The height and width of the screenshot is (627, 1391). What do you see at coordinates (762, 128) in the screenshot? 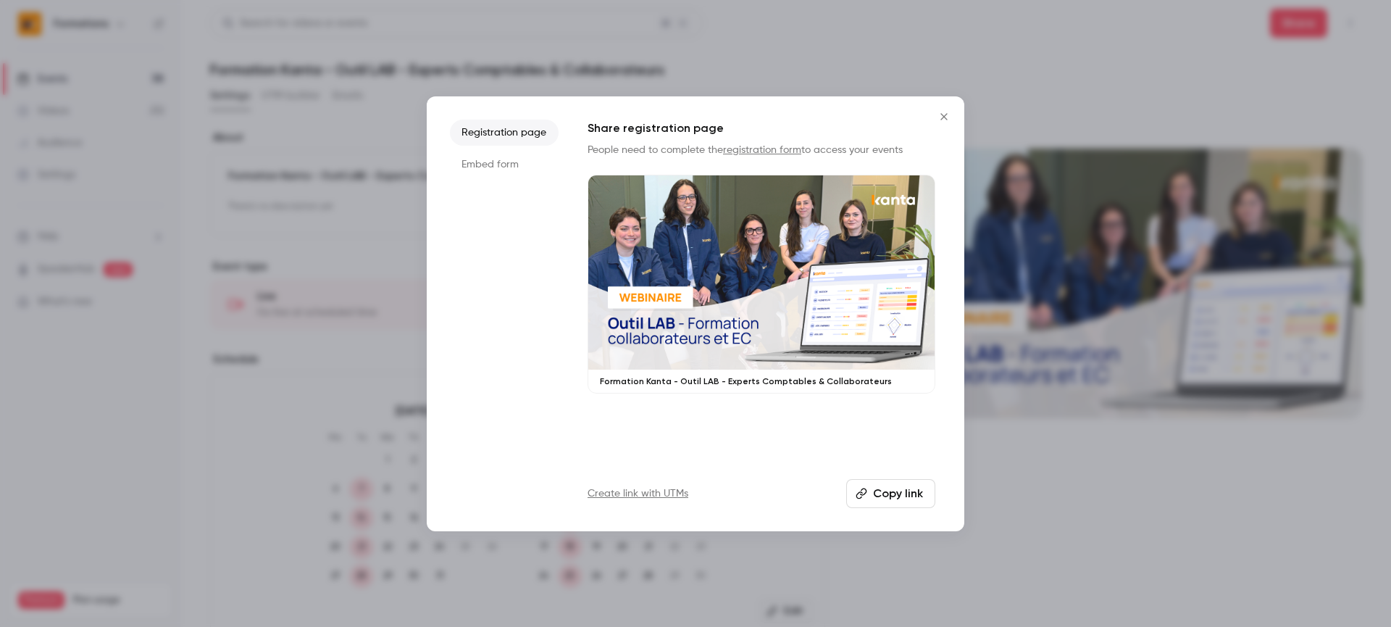
I see `h1: Share registration page` at bounding box center [762, 128].